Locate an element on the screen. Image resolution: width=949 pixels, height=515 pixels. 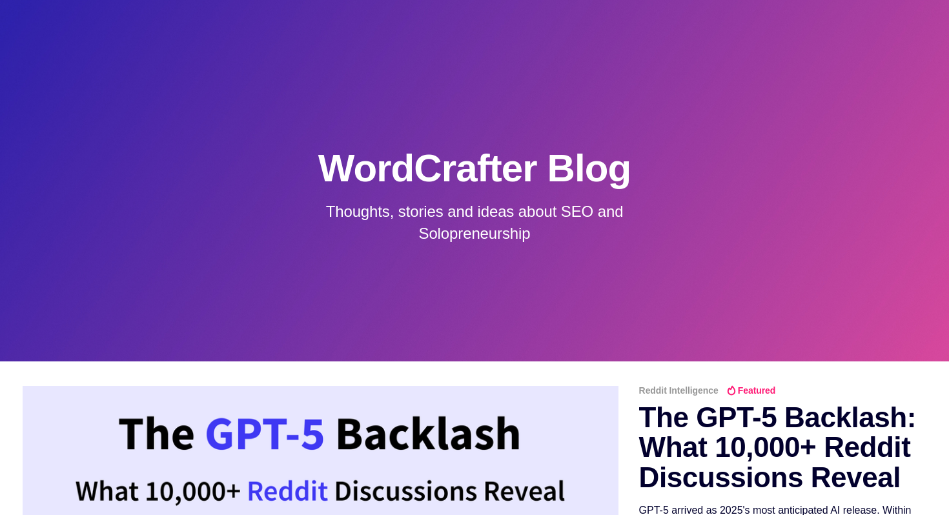
h2: The GPT-5 Backlash: What 10,000+ Reddit Discussions Reveal is located at coordinates (783, 448).